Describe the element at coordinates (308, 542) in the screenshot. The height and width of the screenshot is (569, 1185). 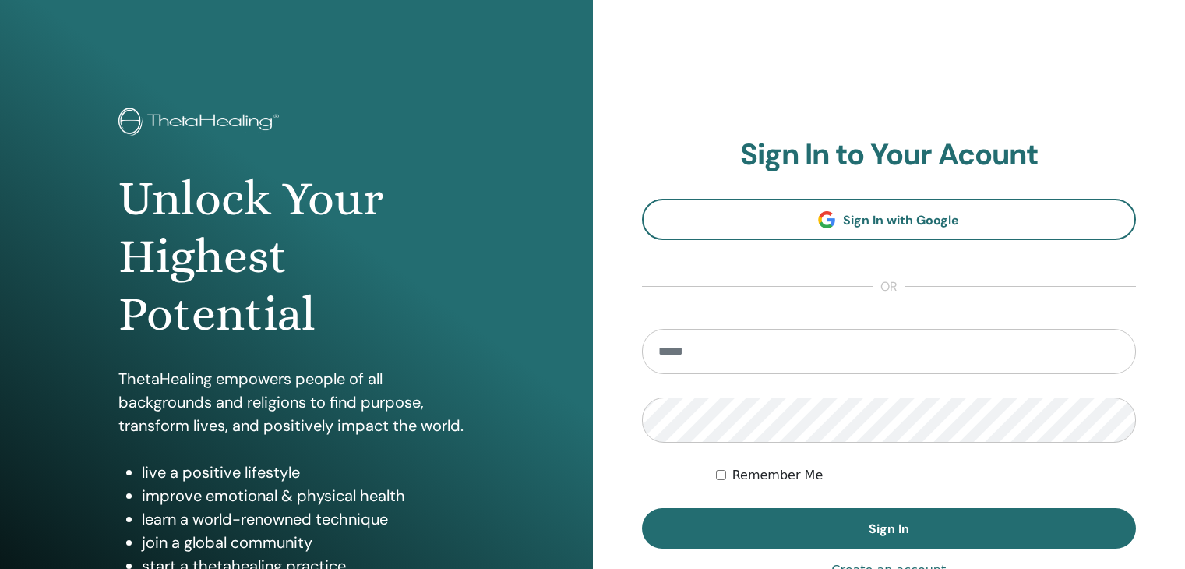
I see `li: join a global community` at that location.